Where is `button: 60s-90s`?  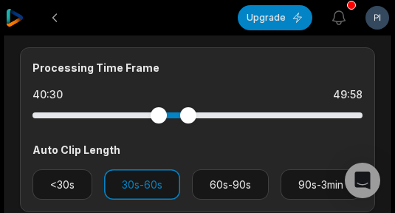
button: 60s-90s is located at coordinates (230, 184).